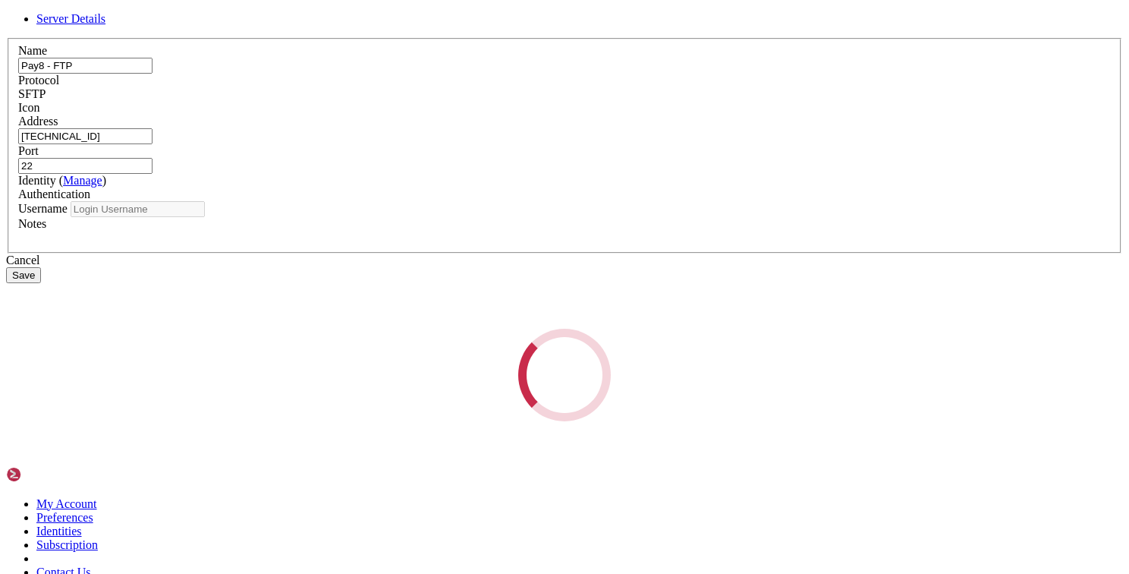 The image size is (1129, 574). I want to click on label: Notes, so click(32, 223).